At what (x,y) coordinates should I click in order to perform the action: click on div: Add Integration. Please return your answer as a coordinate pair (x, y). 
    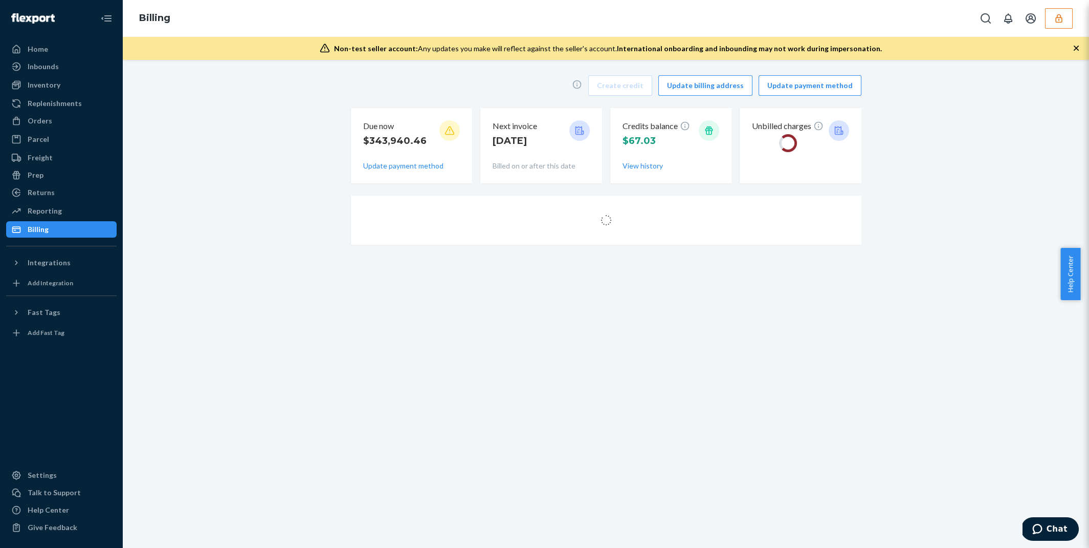
    Looking at the image, I should click on (50, 282).